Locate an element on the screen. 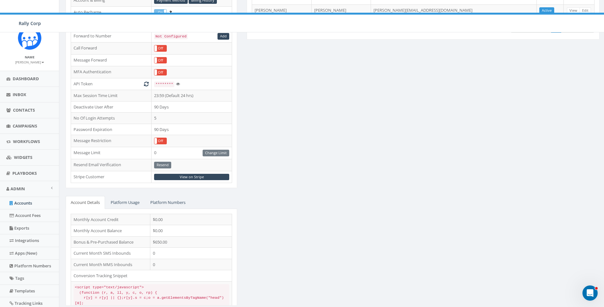  td: Forward to Number is located at coordinates (111, 36).